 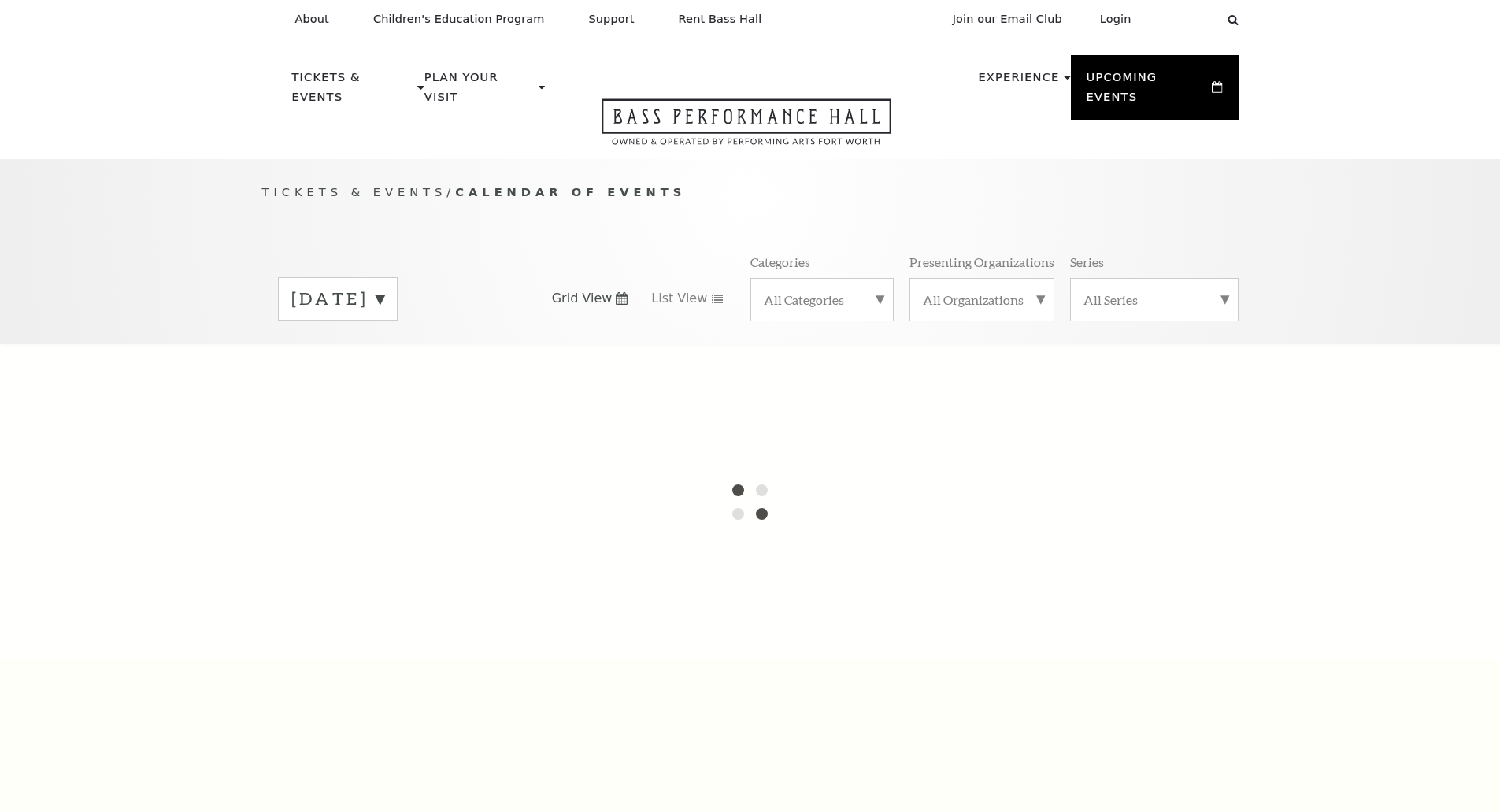 What do you see at coordinates (353, 92) in the screenshot?
I see `p: Tickets & Events` at bounding box center [353, 92].